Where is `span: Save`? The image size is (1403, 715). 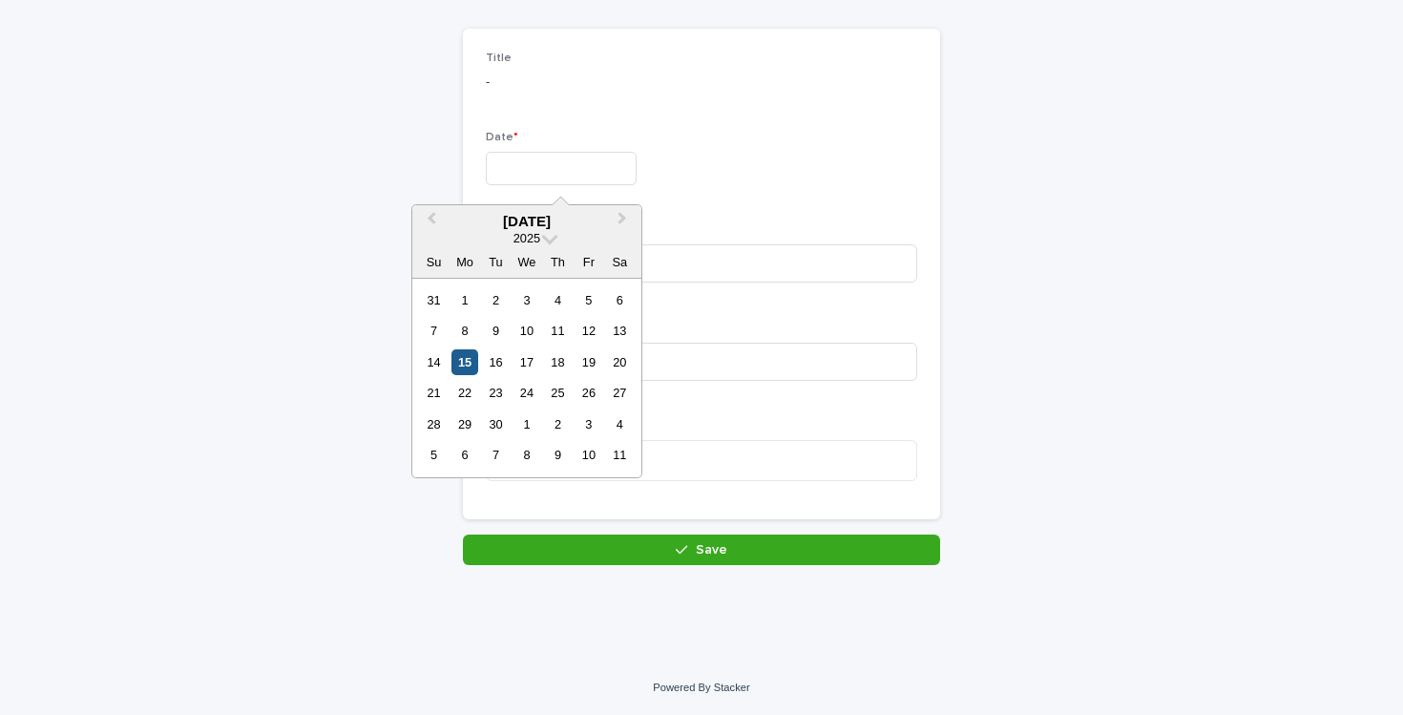 span: Save is located at coordinates (711, 550).